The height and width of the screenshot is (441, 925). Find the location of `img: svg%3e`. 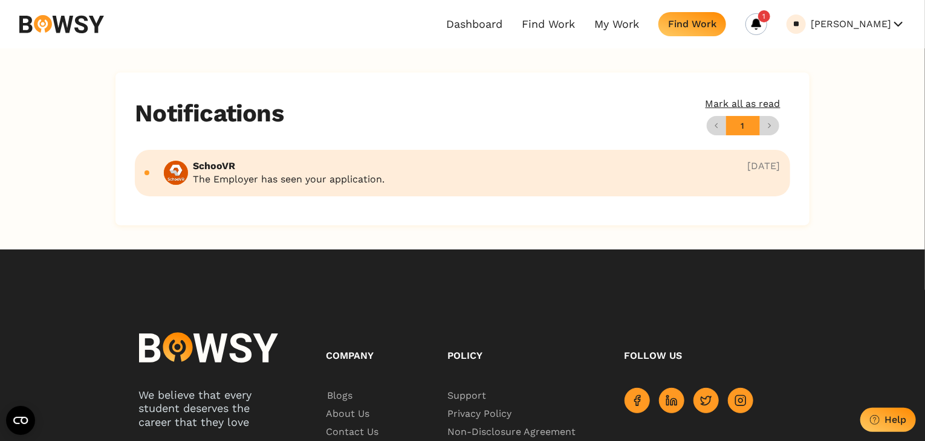

img: svg%3e is located at coordinates (62, 24).